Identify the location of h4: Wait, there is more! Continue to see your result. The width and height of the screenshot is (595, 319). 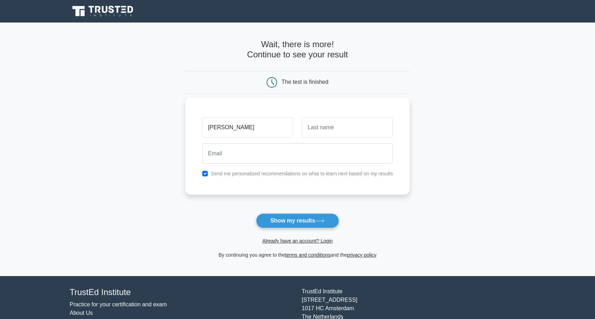
(297, 50).